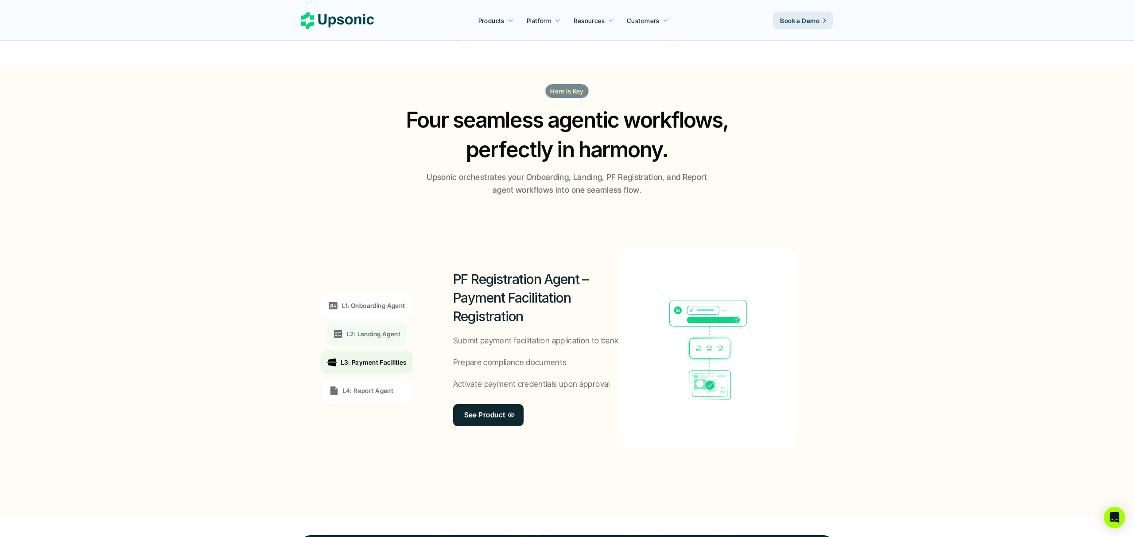 The width and height of the screenshot is (1134, 537). I want to click on p: Activate payment credentials upon approval, so click(532, 384).